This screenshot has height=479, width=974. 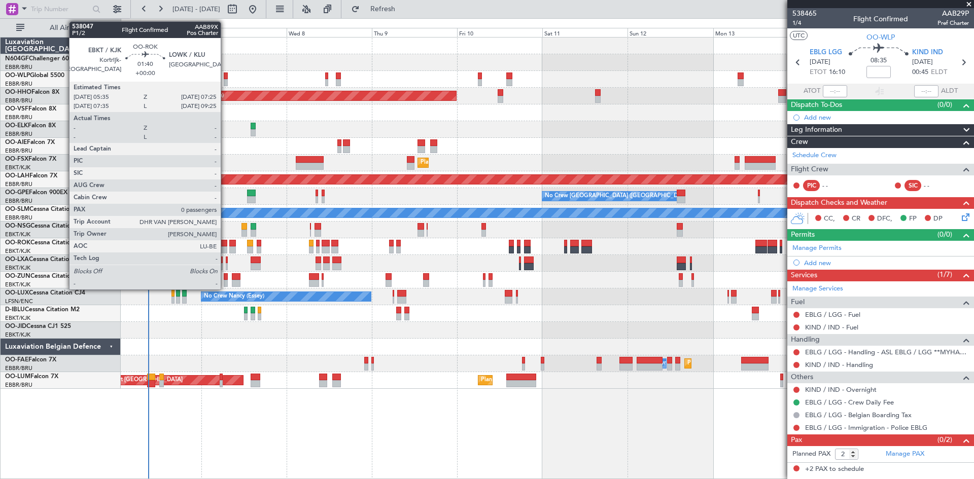 I want to click on div: Wed 8, so click(x=329, y=32).